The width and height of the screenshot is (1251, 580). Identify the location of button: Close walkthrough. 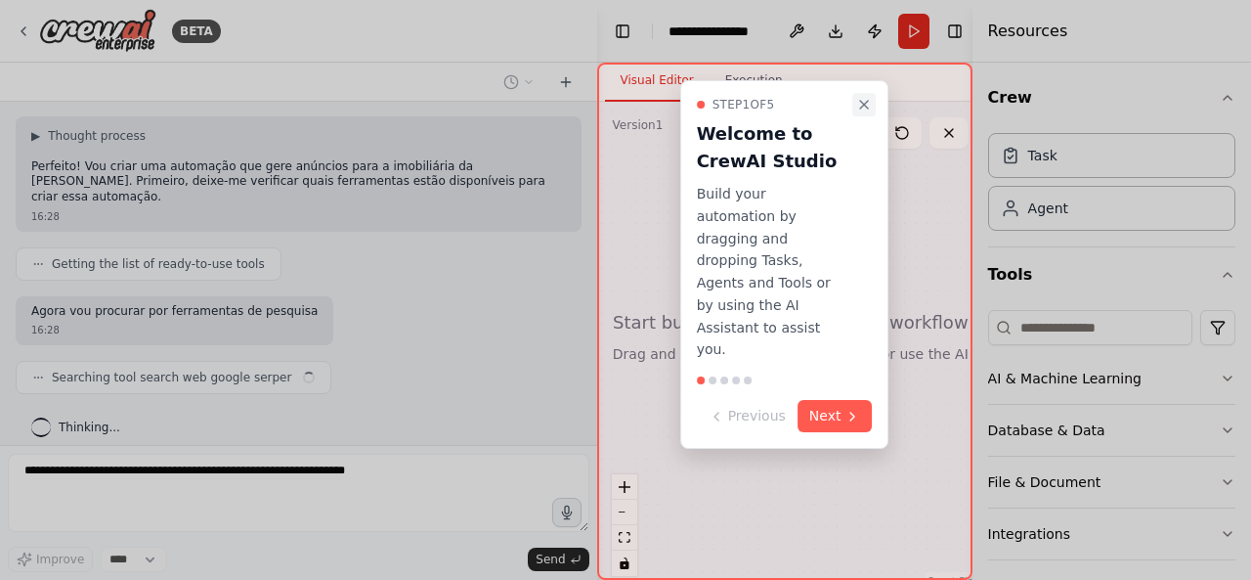
(864, 105).